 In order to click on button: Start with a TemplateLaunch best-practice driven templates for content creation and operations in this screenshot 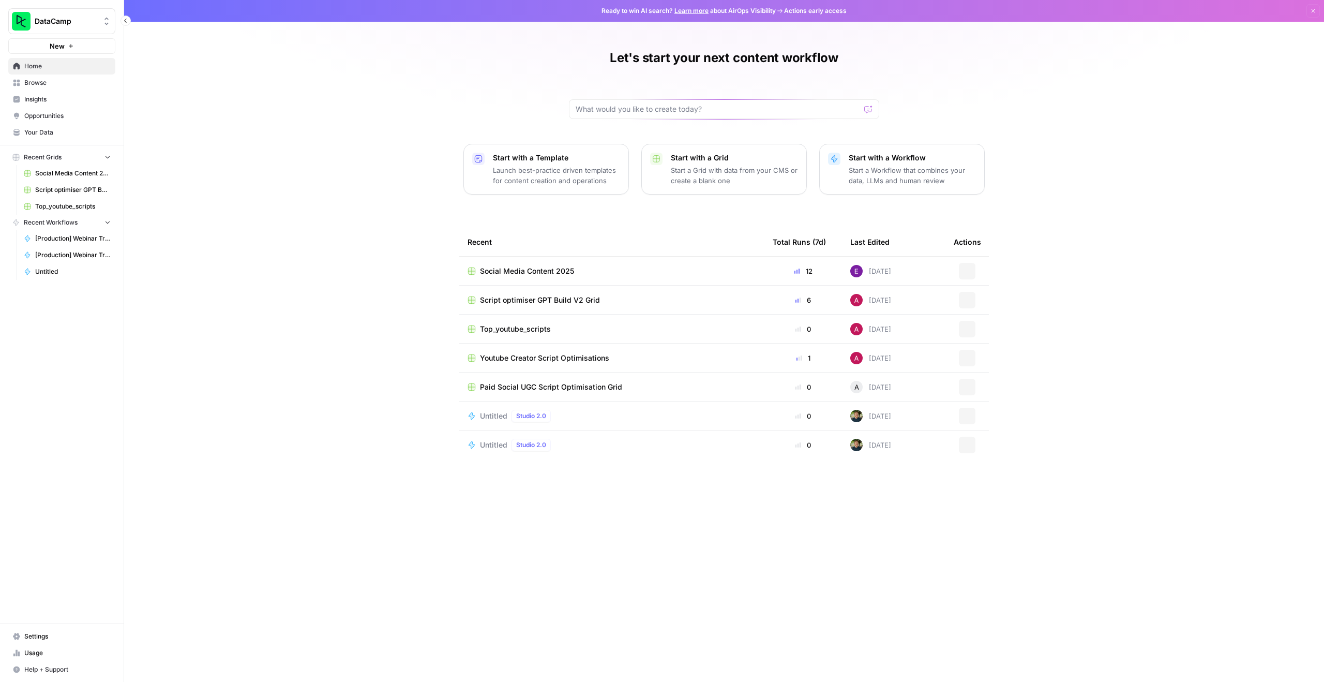, I will do `click(546, 169)`.